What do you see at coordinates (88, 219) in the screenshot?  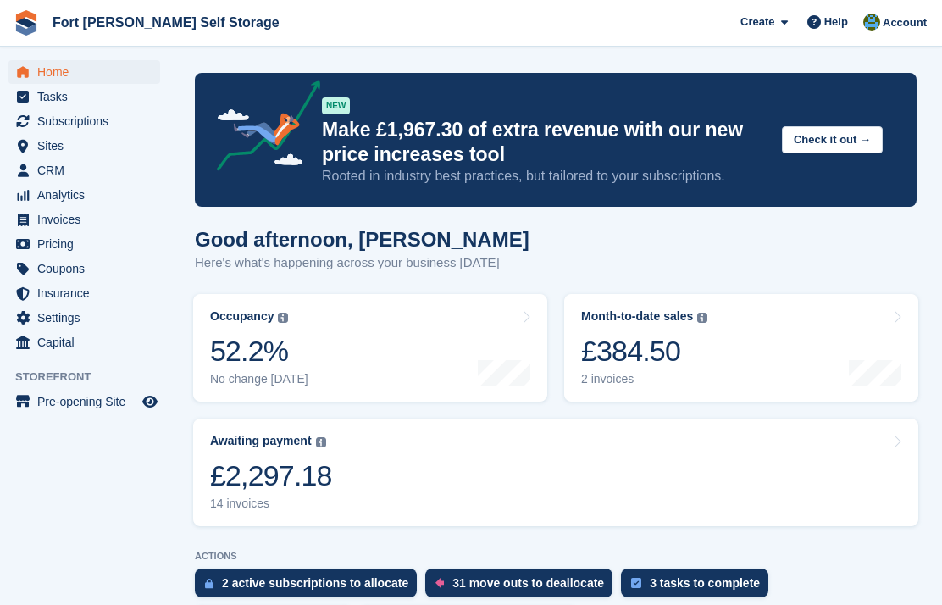 I see `span: Invoices` at bounding box center [88, 219].